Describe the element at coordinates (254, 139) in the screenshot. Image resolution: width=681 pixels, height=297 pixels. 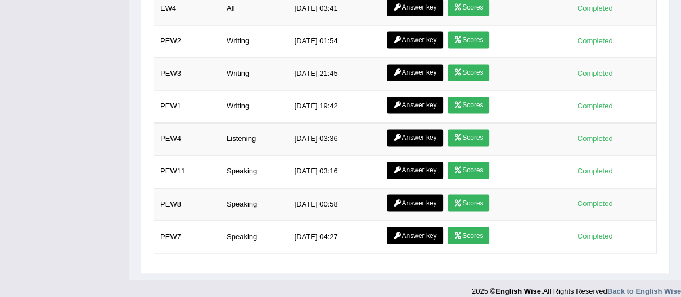
I see `td: Listening` at that location.